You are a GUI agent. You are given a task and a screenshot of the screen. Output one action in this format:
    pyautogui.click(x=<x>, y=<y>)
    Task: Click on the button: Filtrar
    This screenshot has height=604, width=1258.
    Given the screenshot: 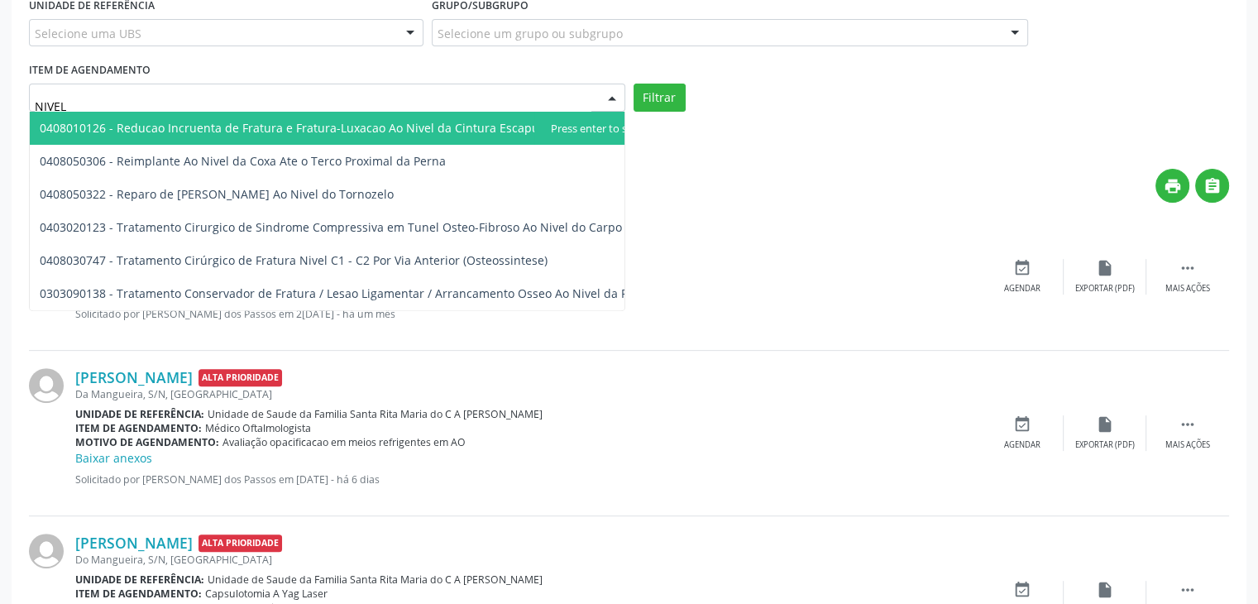 What is the action you would take?
    pyautogui.click(x=659, y=98)
    